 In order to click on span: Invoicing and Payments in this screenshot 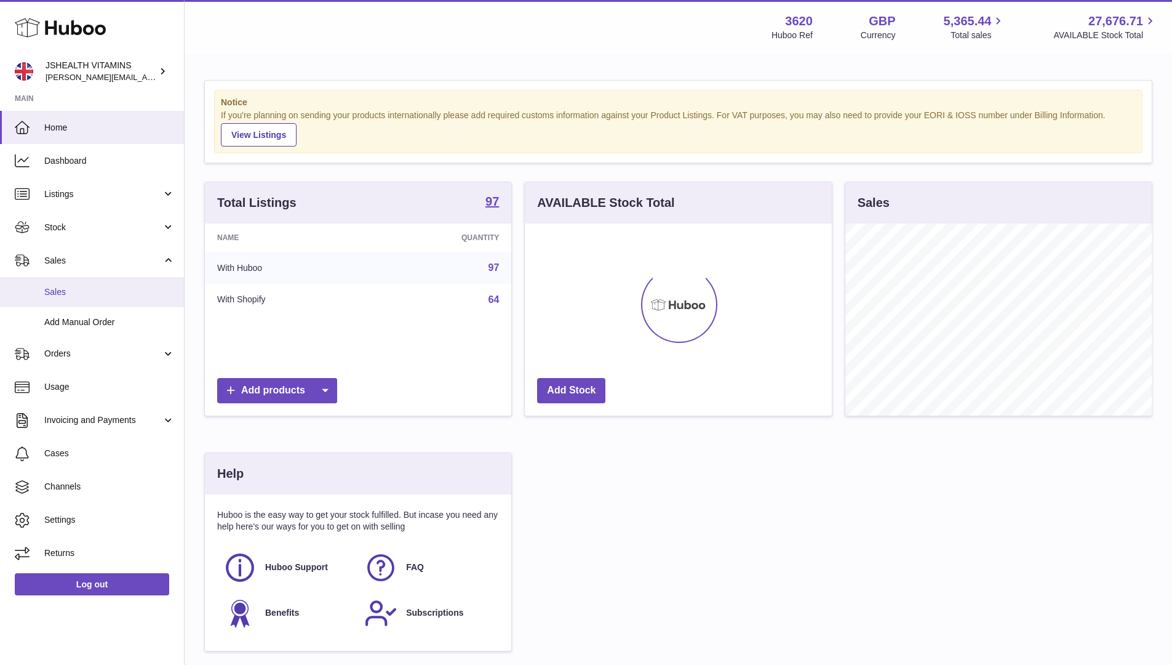, I will do `click(103, 420)`.